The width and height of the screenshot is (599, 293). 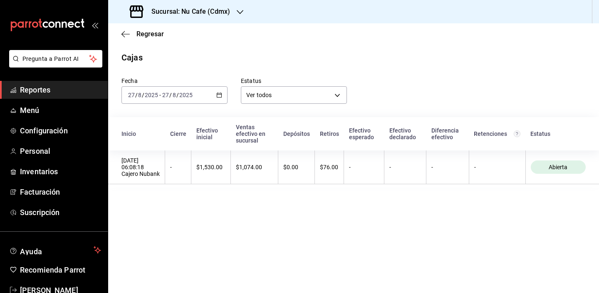 I want to click on button: Pregunta a Parrot AI, so click(x=56, y=59).